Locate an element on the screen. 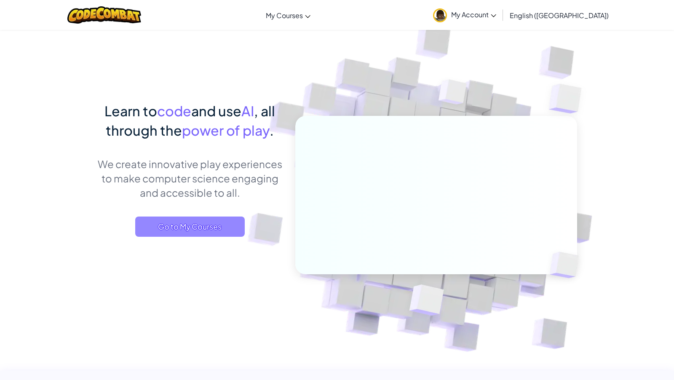 The width and height of the screenshot is (674, 380). span: power of play is located at coordinates (226, 130).